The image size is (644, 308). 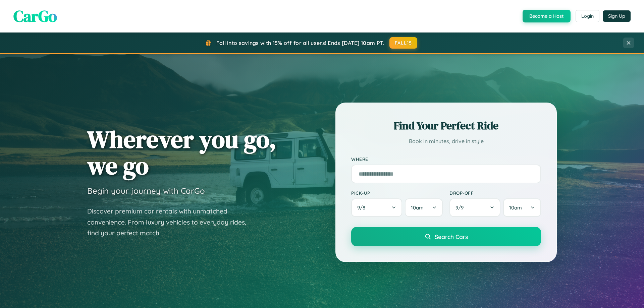 What do you see at coordinates (146, 191) in the screenshot?
I see `h3: Begin your journey with CarGo` at bounding box center [146, 191].